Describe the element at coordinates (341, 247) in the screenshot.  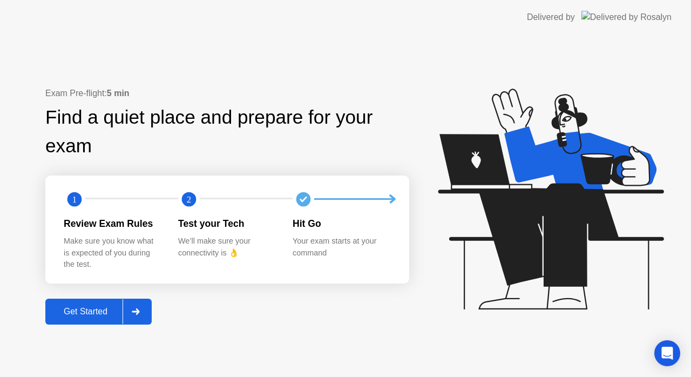
I see `div: Your exam starts at your command` at that location.